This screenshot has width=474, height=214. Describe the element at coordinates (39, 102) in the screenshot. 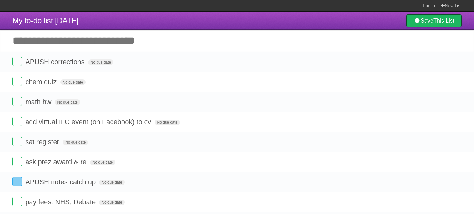

I see `span: math hw` at that location.